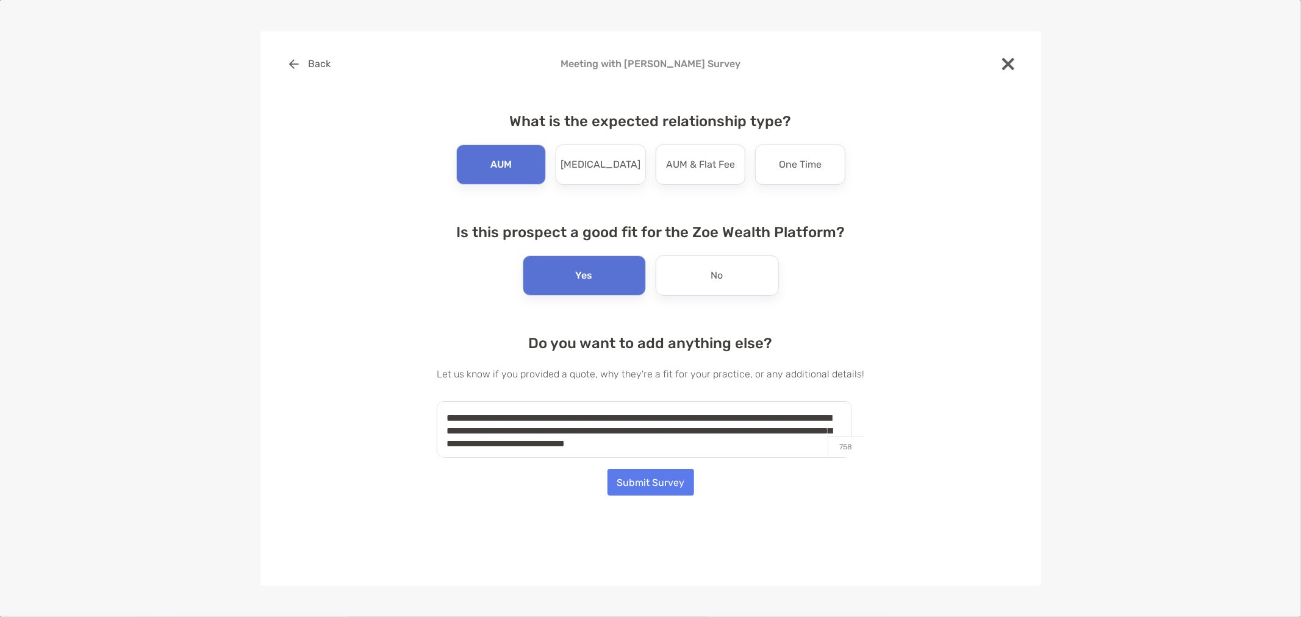 The width and height of the screenshot is (1301, 617). Describe the element at coordinates (651, 482) in the screenshot. I see `button: Submit Survey` at that location.